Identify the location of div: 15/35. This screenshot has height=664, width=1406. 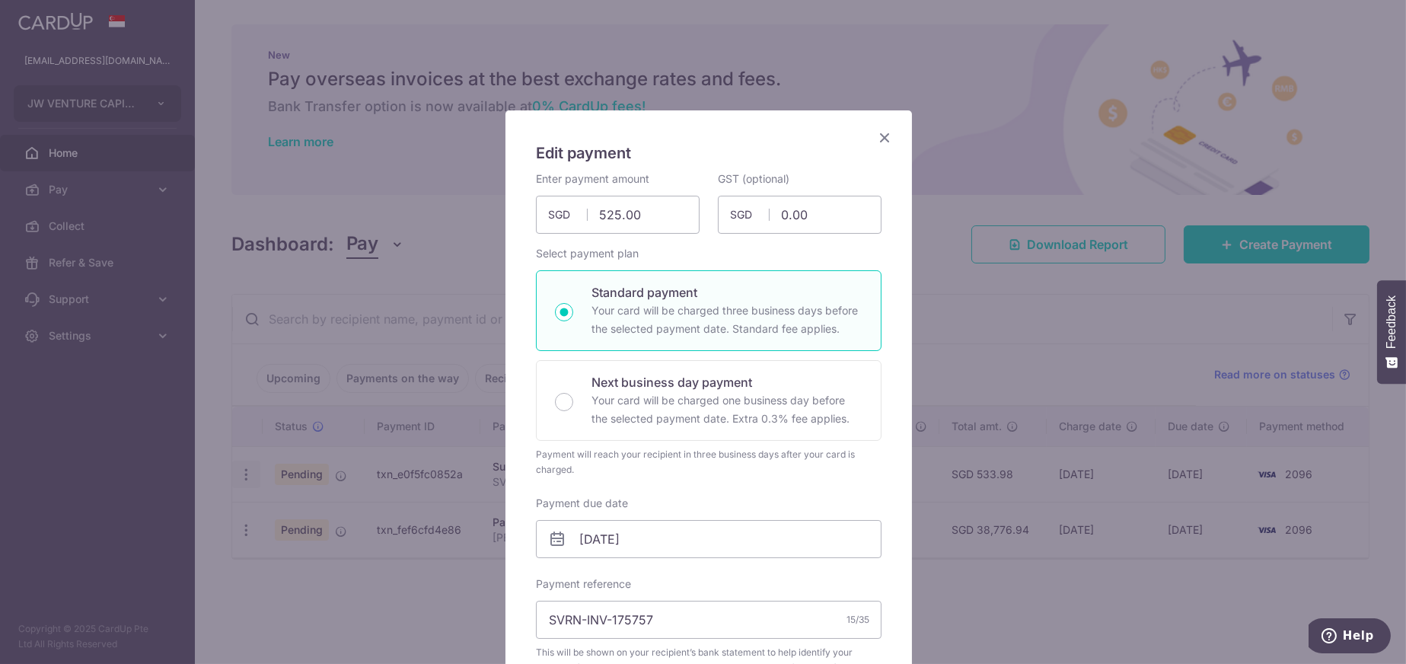
(858, 620).